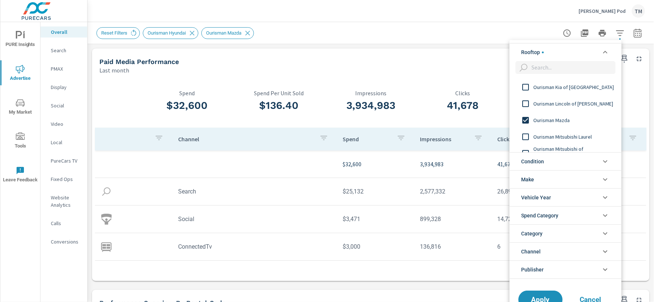 Image resolution: width=654 pixels, height=302 pixels. I want to click on span: Ourisman Mitsubishi Laurel, so click(574, 137).